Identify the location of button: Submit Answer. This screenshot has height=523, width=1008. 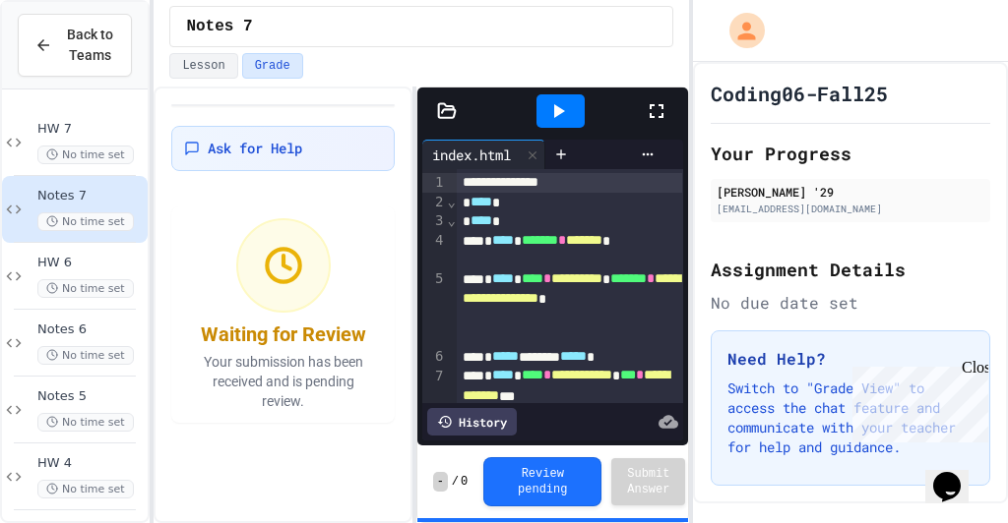
(647, 482).